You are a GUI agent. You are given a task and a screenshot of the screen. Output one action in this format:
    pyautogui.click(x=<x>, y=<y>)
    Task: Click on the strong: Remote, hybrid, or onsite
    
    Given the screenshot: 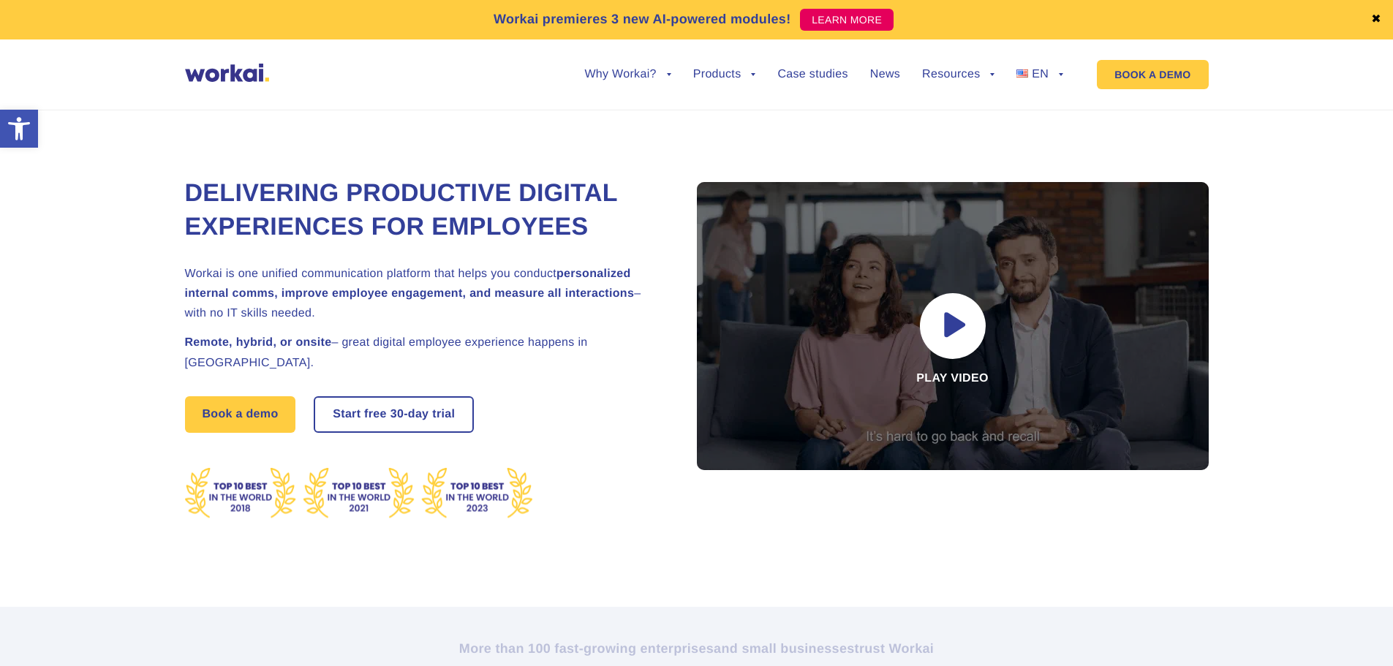 What is the action you would take?
    pyautogui.click(x=258, y=342)
    